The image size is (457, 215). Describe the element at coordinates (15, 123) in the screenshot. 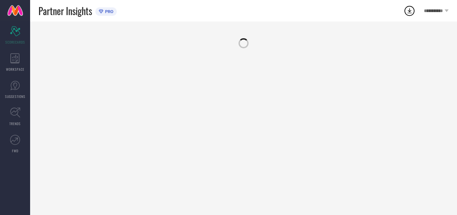

I see `span: TRENDS` at that location.